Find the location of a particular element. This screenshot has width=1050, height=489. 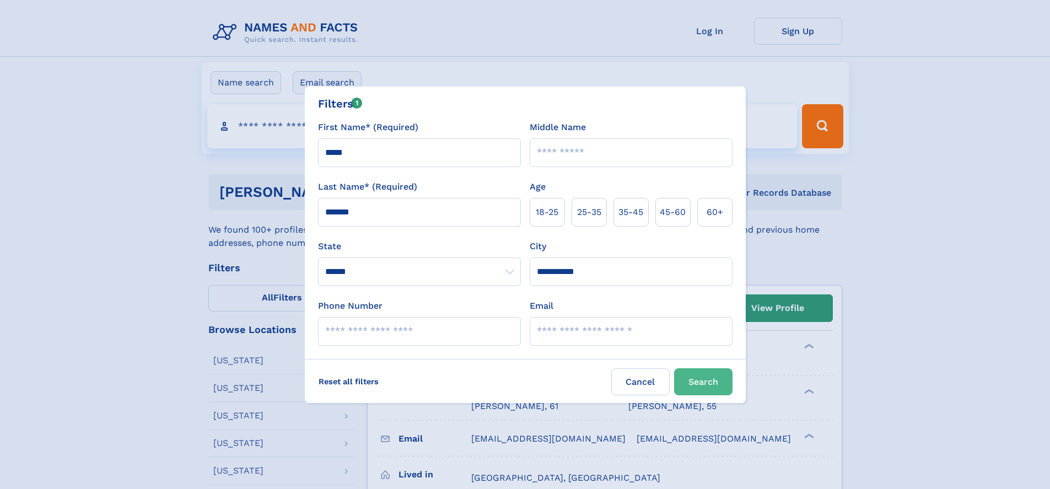

label: Reset all filters is located at coordinates (348, 381).